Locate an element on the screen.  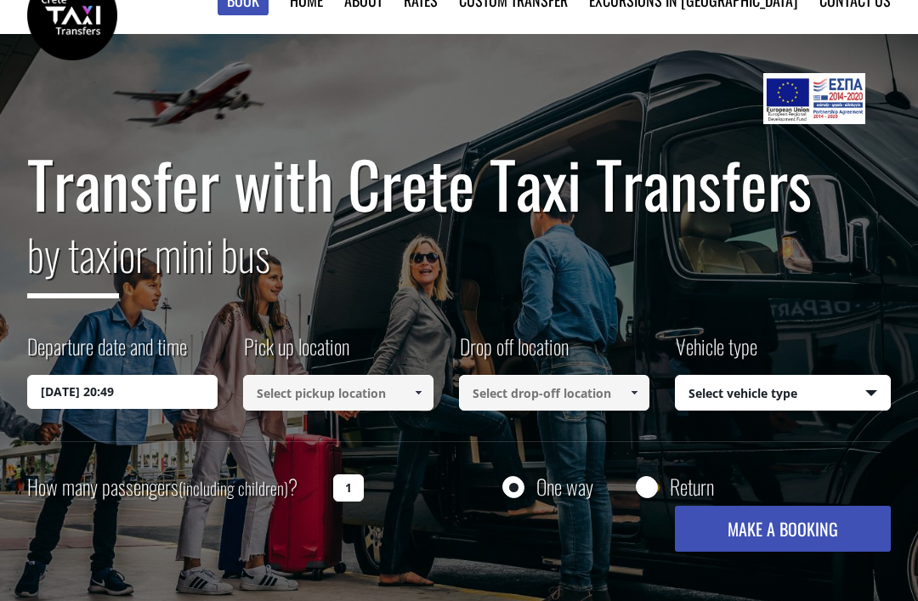
input: Select drop-off location is located at coordinates (554, 393).